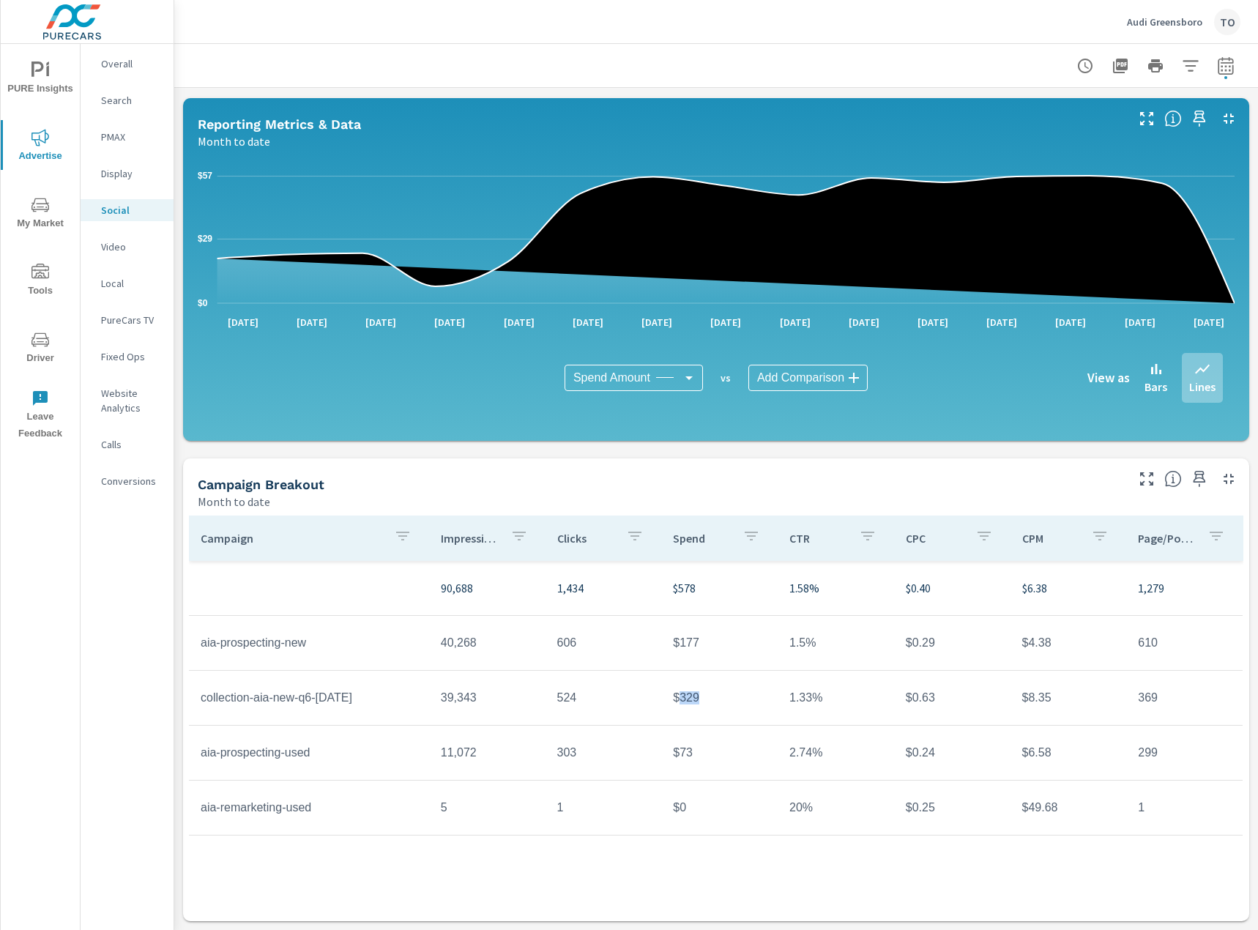 The width and height of the screenshot is (1258, 930). What do you see at coordinates (487, 807) in the screenshot?
I see `td: 5` at bounding box center [487, 807].